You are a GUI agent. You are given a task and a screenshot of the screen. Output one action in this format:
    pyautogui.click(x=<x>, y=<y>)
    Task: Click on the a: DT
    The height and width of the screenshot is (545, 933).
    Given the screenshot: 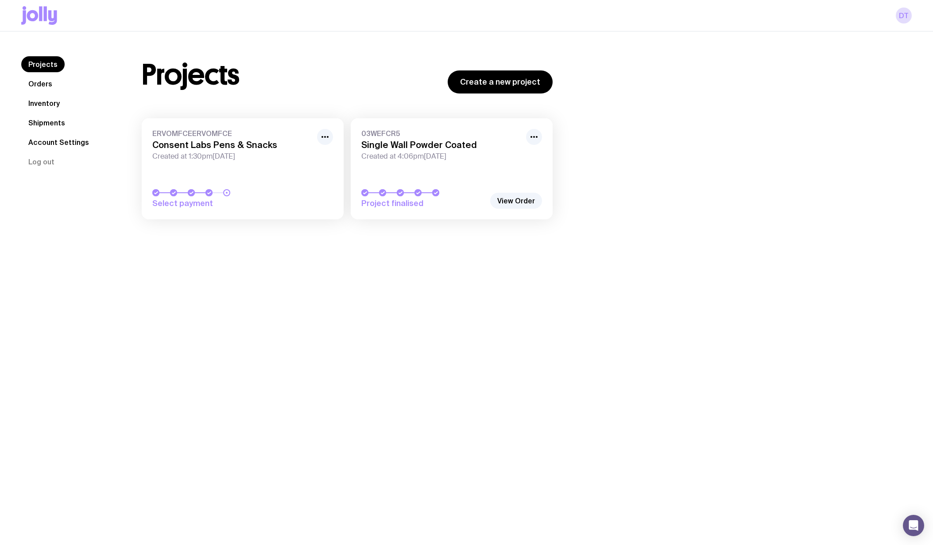 What is the action you would take?
    pyautogui.click(x=904, y=16)
    